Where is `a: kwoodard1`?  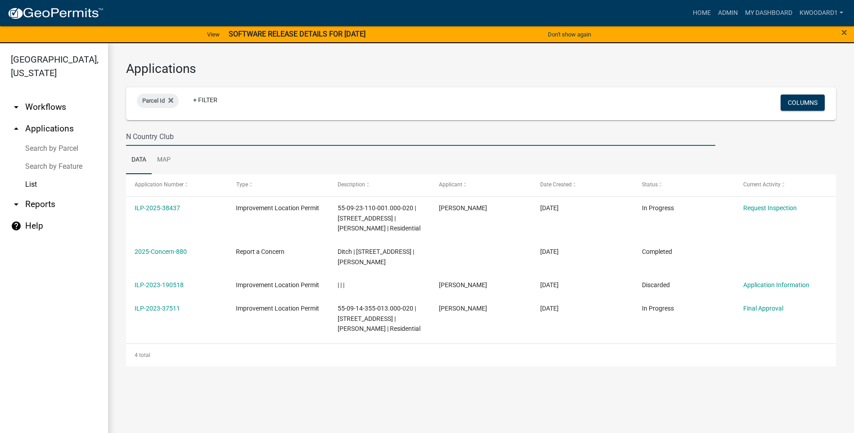
a: kwoodard1 is located at coordinates (821, 13).